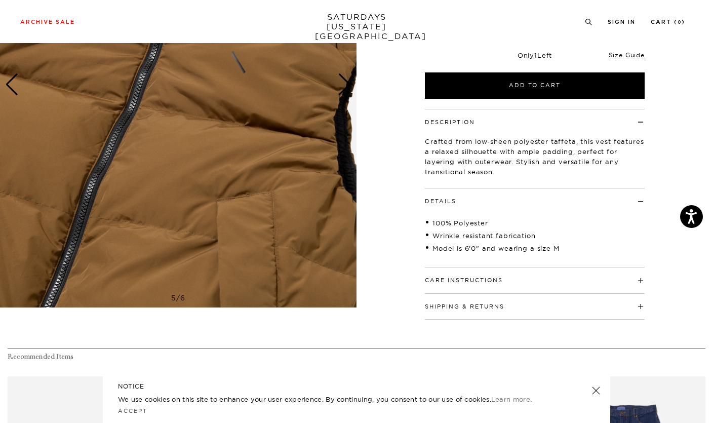  What do you see at coordinates (133, 410) in the screenshot?
I see `a: Accept` at bounding box center [133, 410].